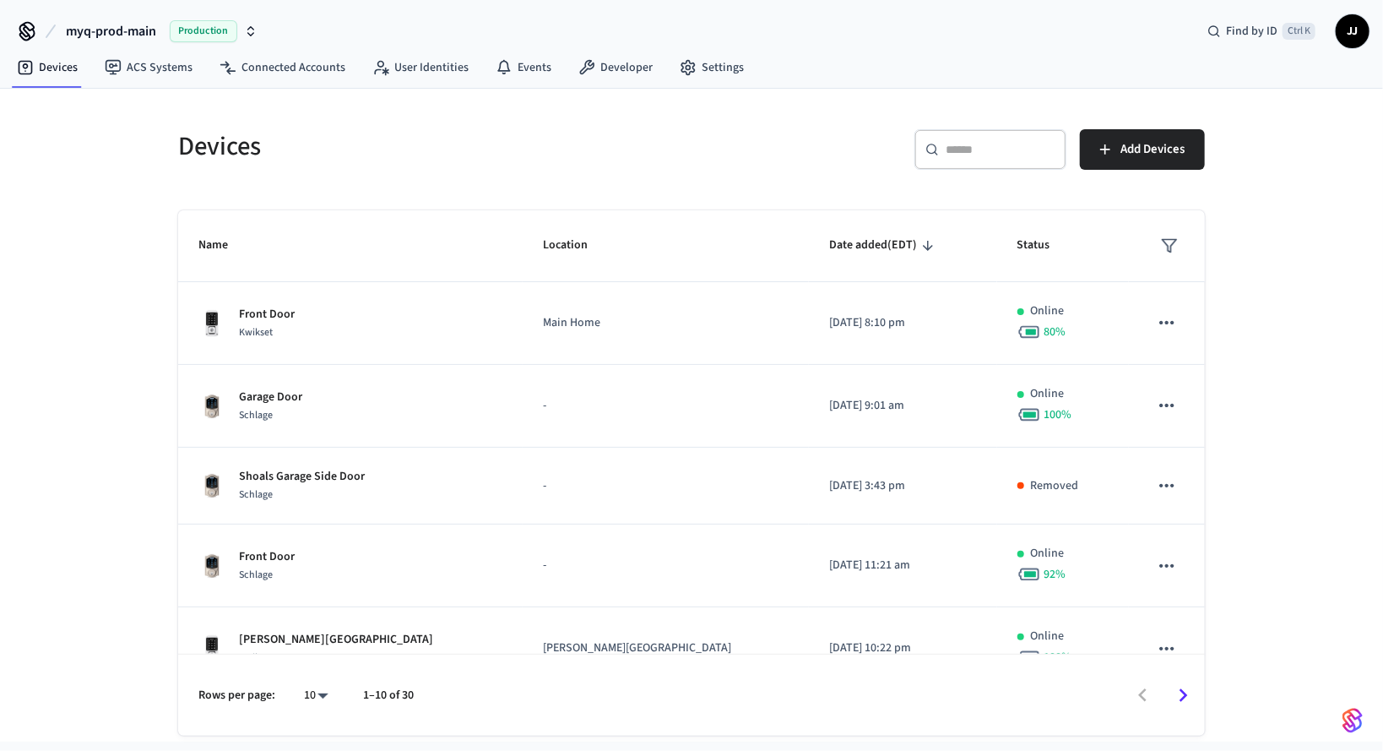 Image resolution: width=1383 pixels, height=751 pixels. What do you see at coordinates (1352, 31) in the screenshot?
I see `button: JJ` at bounding box center [1352, 31].